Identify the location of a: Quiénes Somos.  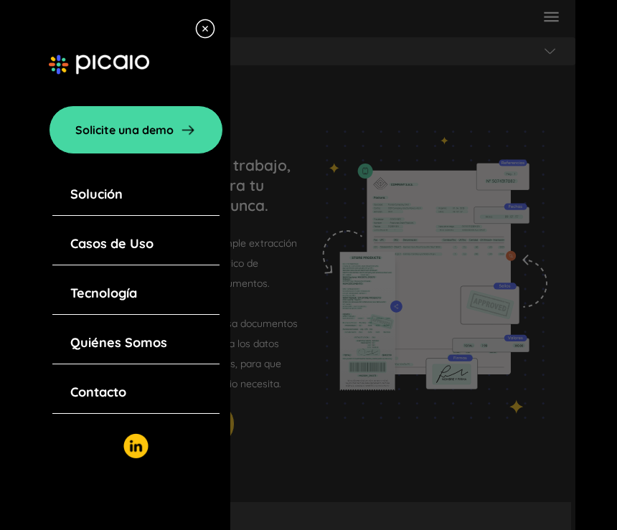
(118, 343).